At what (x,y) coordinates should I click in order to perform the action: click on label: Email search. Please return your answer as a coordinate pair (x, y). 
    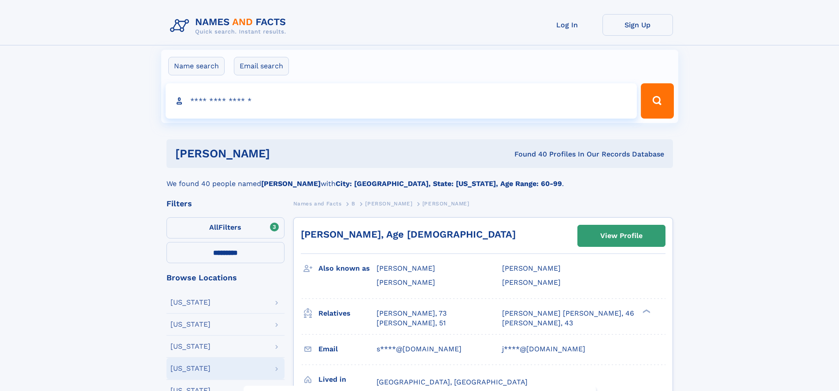
    Looking at the image, I should click on (261, 66).